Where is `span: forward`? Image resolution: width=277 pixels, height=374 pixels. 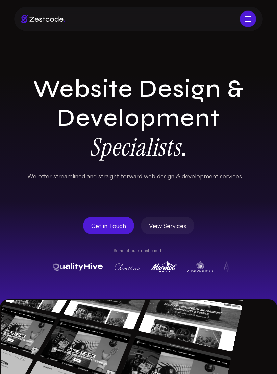
span: forward is located at coordinates (132, 176).